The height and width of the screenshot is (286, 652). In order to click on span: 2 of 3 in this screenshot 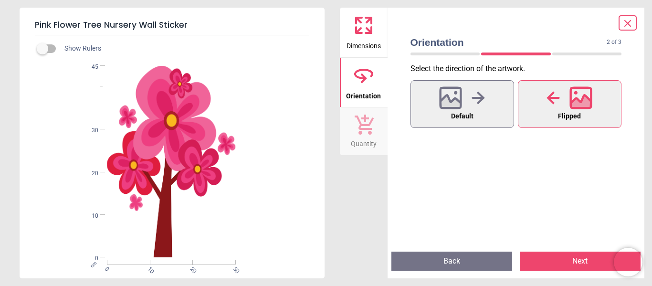, I will do `click(614, 42)`.